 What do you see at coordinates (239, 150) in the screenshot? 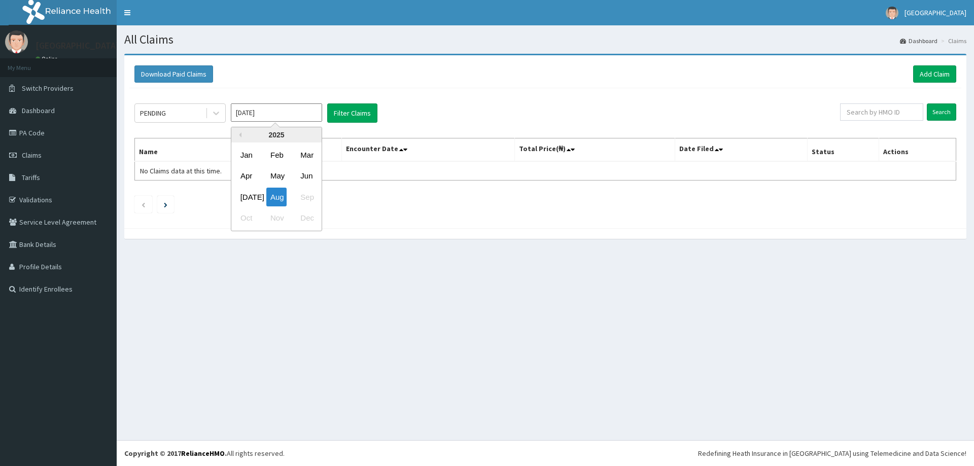
I see `th: Name` at bounding box center [239, 150].